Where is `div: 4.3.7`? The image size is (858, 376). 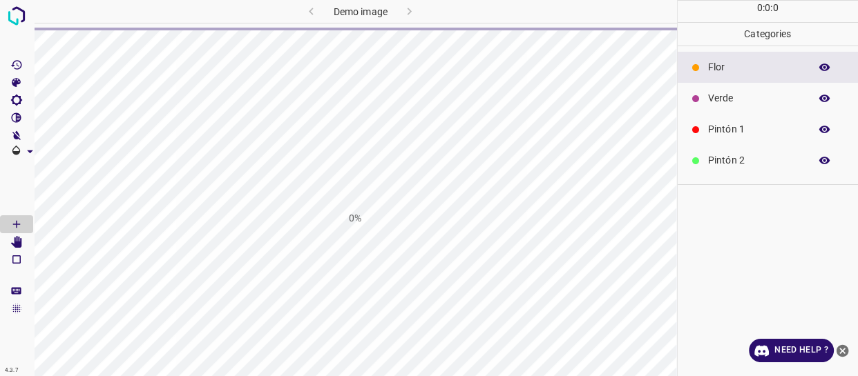 div: 4.3.7 is located at coordinates (12, 371).